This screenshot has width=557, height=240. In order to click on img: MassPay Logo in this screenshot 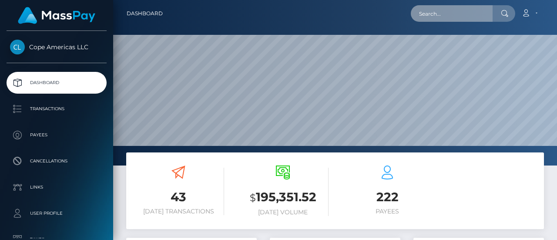, I will do `click(57, 15)`.